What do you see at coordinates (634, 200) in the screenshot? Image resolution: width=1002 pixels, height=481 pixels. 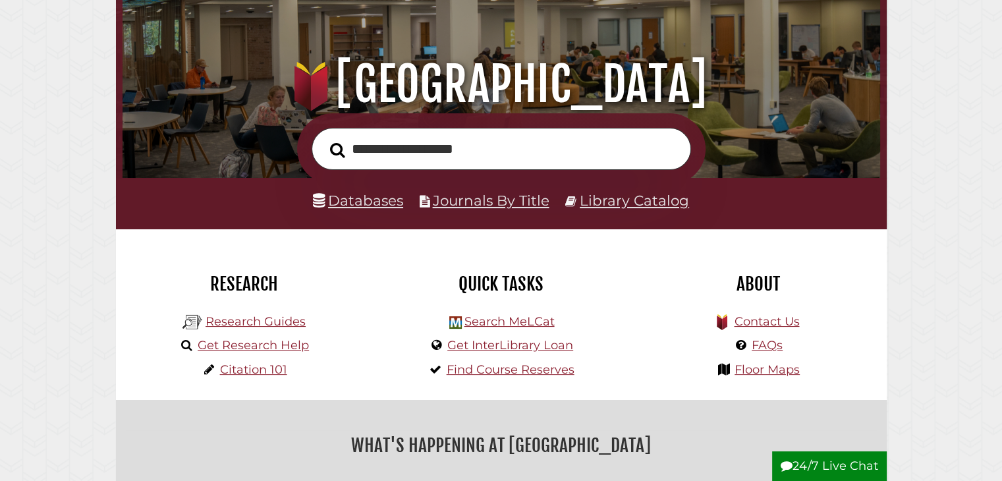 I see `a: Library Catalog` at bounding box center [634, 200].